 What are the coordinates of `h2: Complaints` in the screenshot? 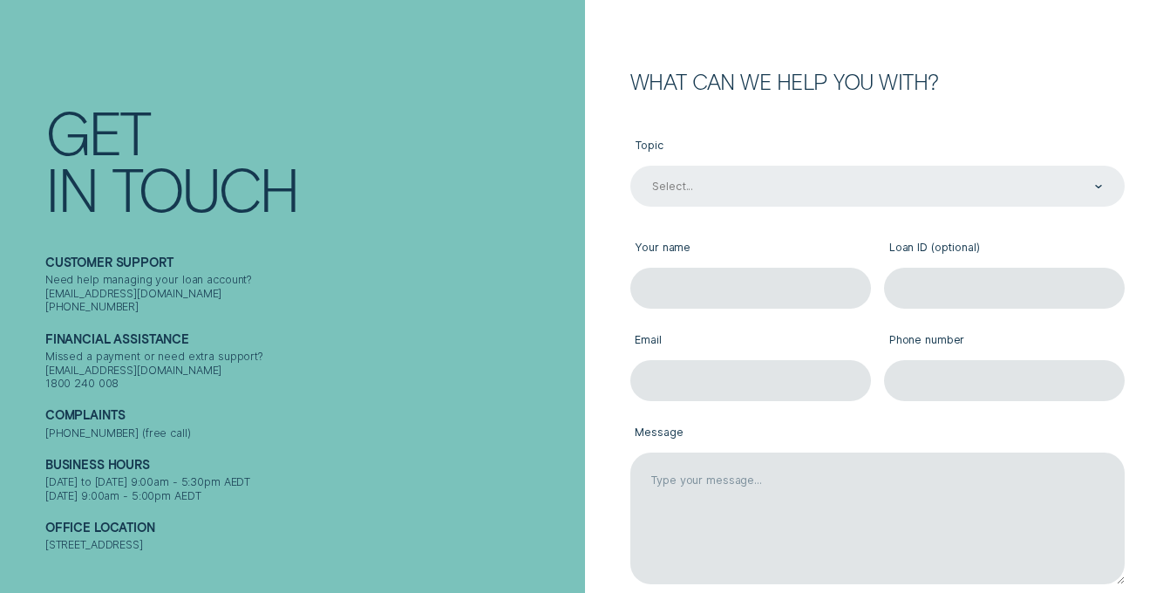 It's located at (311, 417).